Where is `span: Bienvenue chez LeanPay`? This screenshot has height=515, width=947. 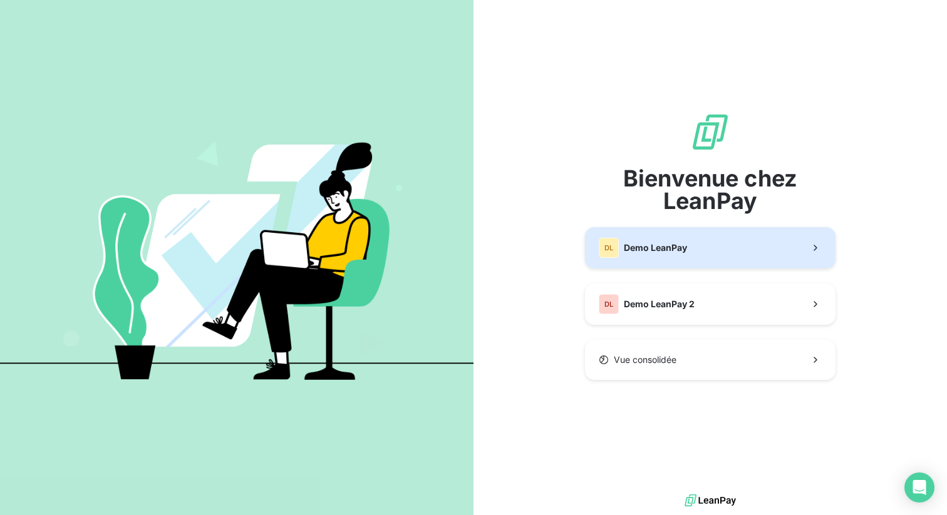 span: Bienvenue chez LeanPay is located at coordinates (710, 190).